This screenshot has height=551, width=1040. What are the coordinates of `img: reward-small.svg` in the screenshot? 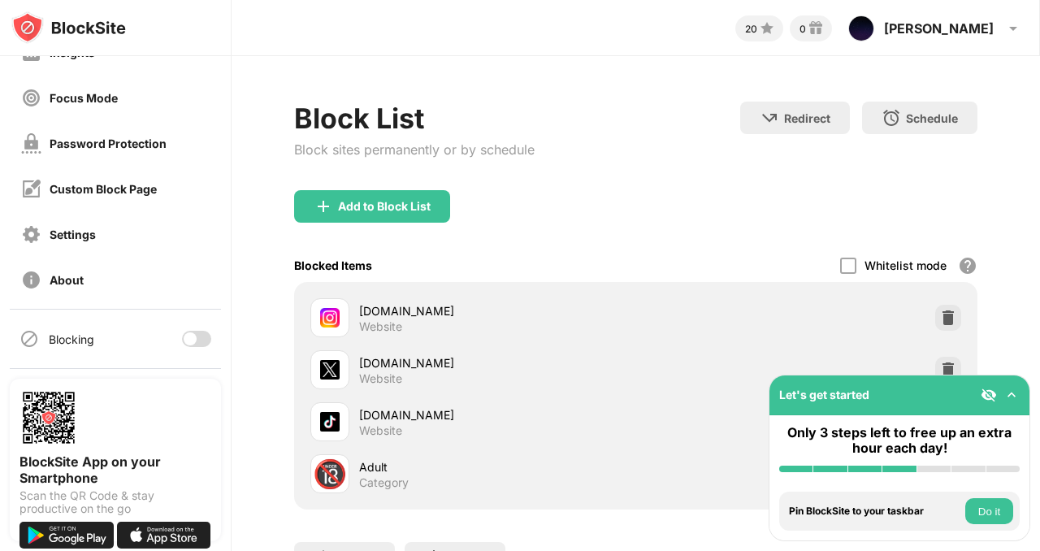 It's located at (816, 28).